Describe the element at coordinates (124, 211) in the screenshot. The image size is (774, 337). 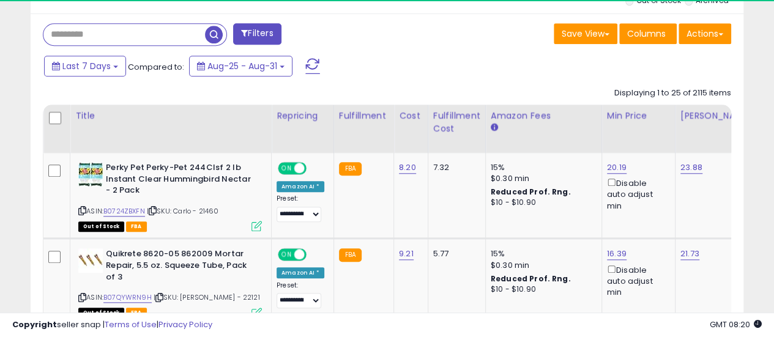
I see `a: B0724ZBXFN` at that location.